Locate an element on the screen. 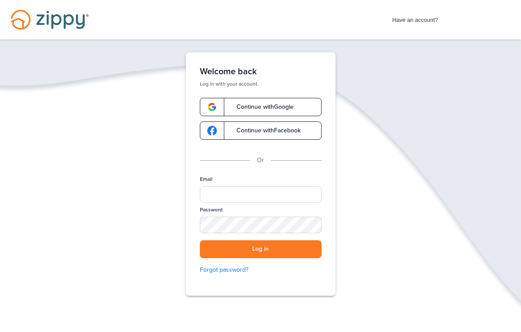 This screenshot has width=521, height=332. a: google-logoContinue withFacebook is located at coordinates (260, 130).